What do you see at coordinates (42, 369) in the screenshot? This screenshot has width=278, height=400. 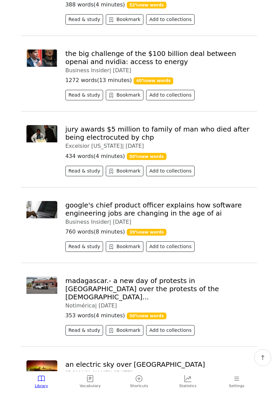 I see `img: 28-aurora-boreal_118dd5fc_250924203438_1200x630.webp` at bounding box center [42, 369].